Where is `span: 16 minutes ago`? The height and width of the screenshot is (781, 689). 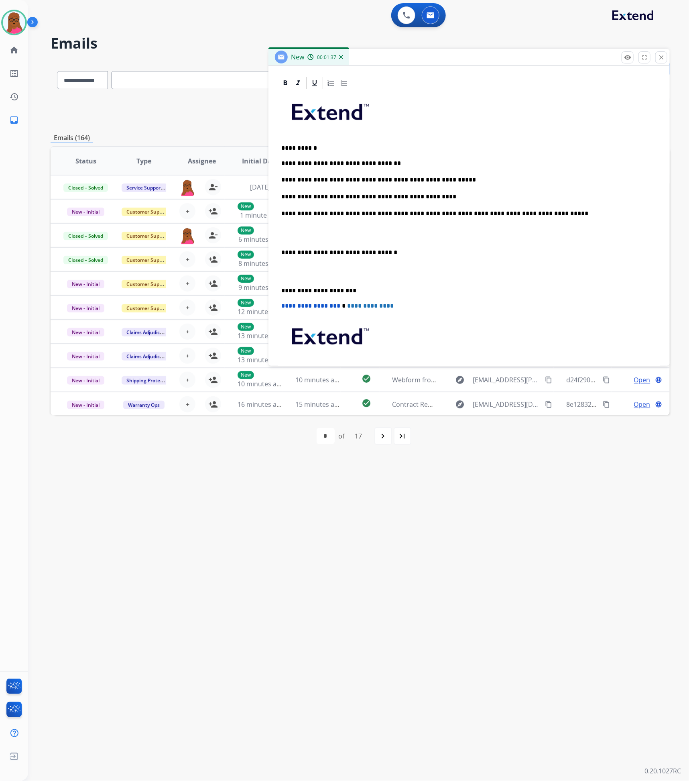
span: 16 minutes ago is located at coordinates (261, 404).